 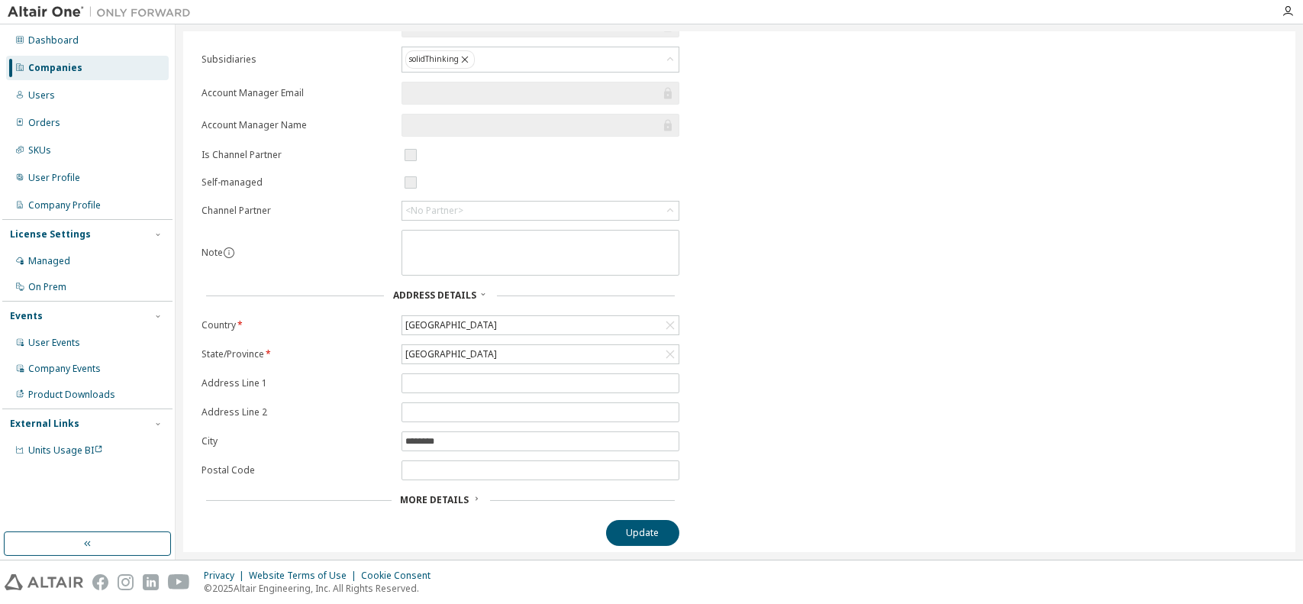 What do you see at coordinates (297, 155) in the screenshot?
I see `label: Is Channel Partner` at bounding box center [297, 155].